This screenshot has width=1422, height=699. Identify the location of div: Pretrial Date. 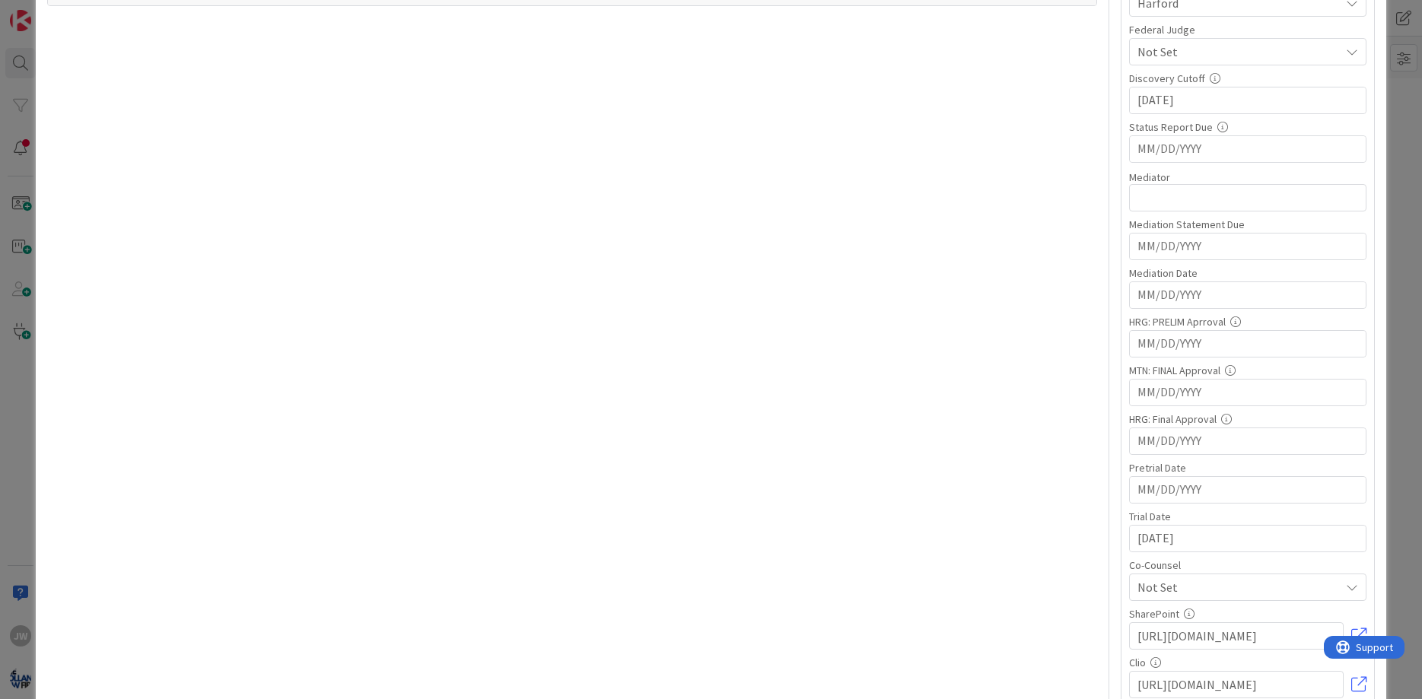
(1248, 468).